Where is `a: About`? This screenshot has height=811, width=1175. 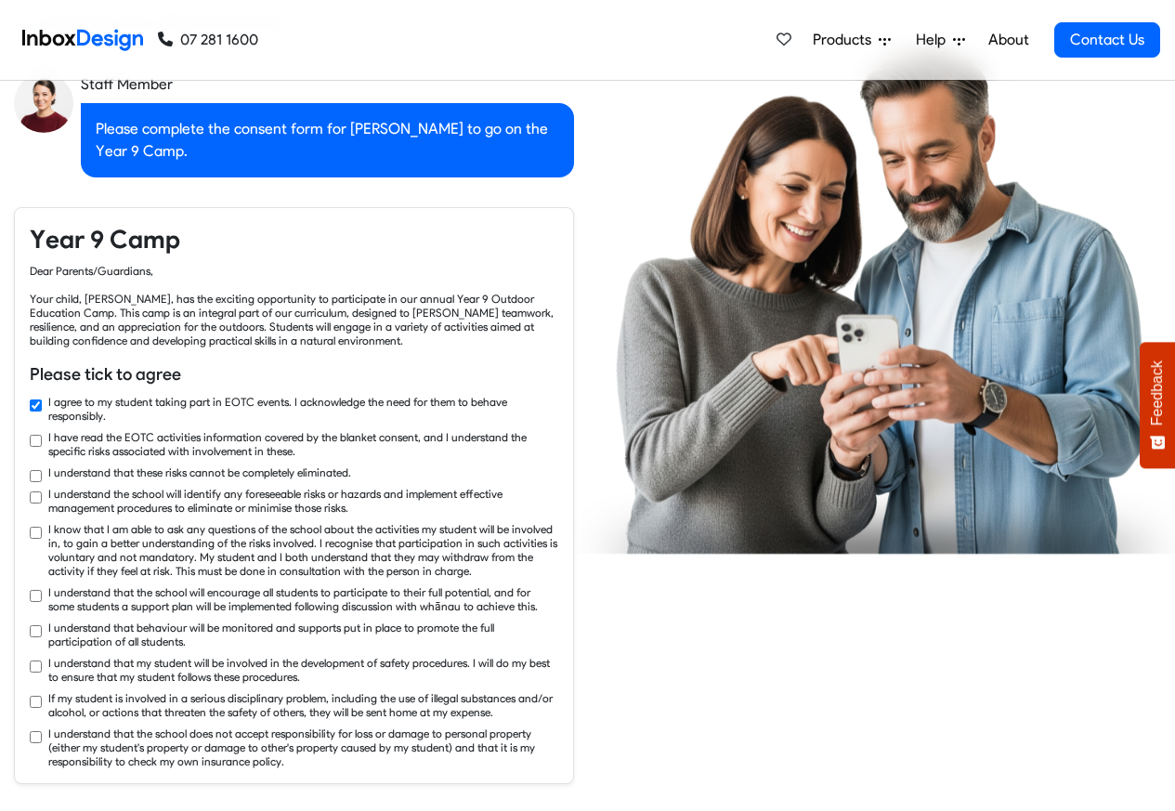 a: About is located at coordinates (1008, 40).